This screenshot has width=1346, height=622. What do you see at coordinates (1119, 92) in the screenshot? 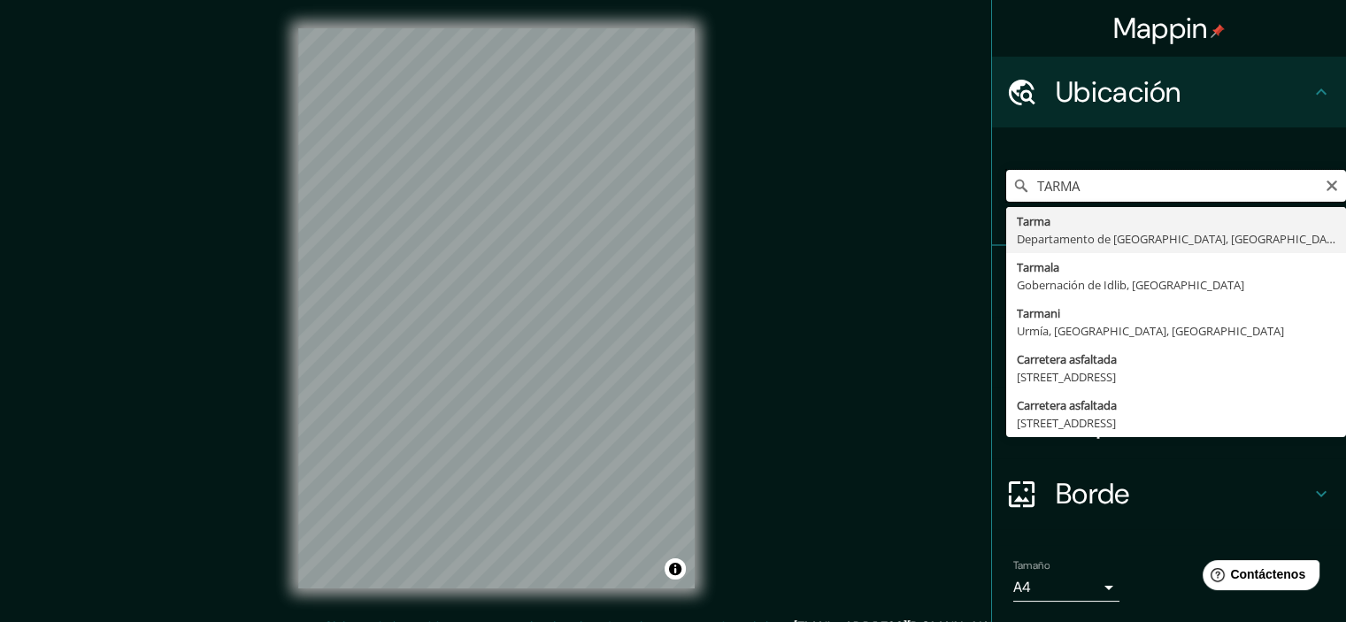
I see `font: Ubicación` at bounding box center [1119, 92].